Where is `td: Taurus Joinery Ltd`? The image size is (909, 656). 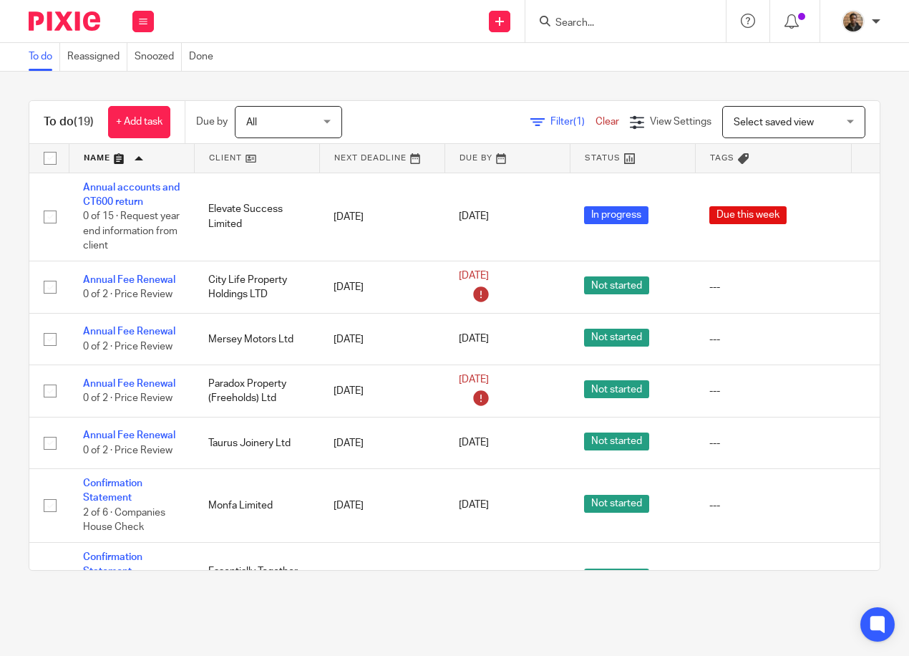
td: Taurus Joinery Ltd is located at coordinates (256, 442).